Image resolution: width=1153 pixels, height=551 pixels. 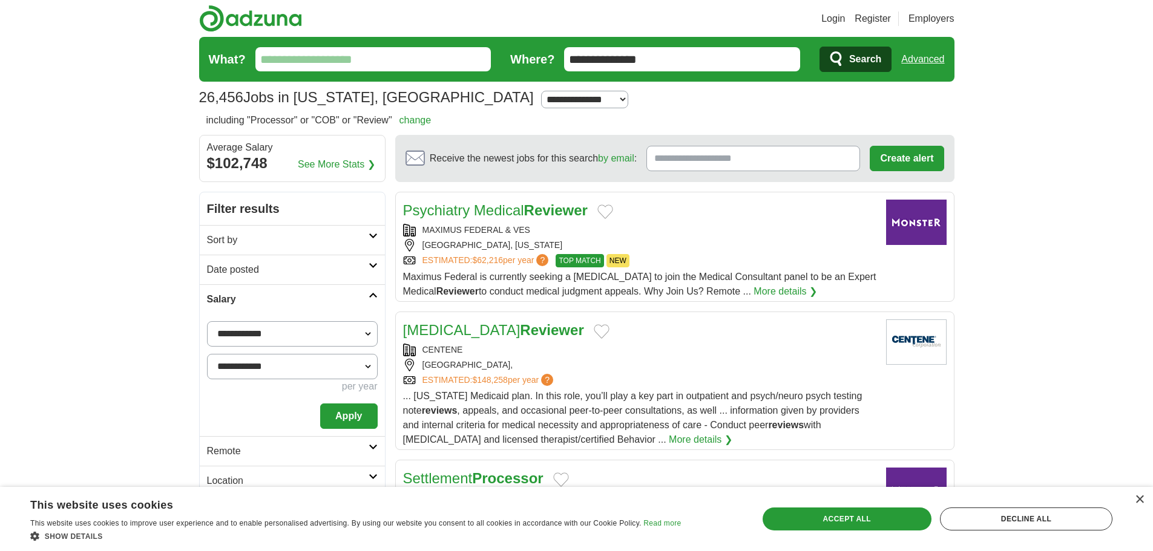 I want to click on span: 26,456, so click(x=221, y=97).